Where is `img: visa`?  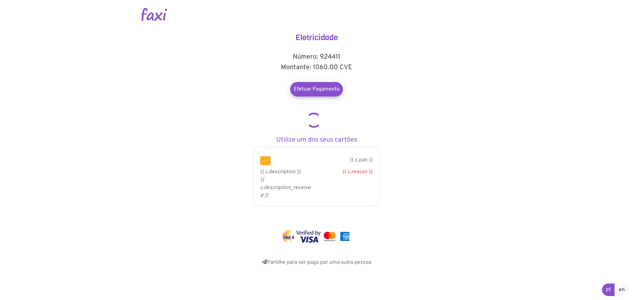
img: visa is located at coordinates (308, 237).